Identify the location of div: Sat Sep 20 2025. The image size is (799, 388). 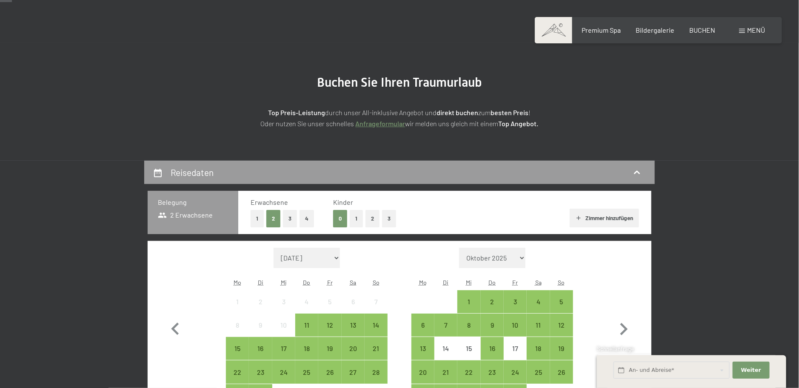
(353, 349).